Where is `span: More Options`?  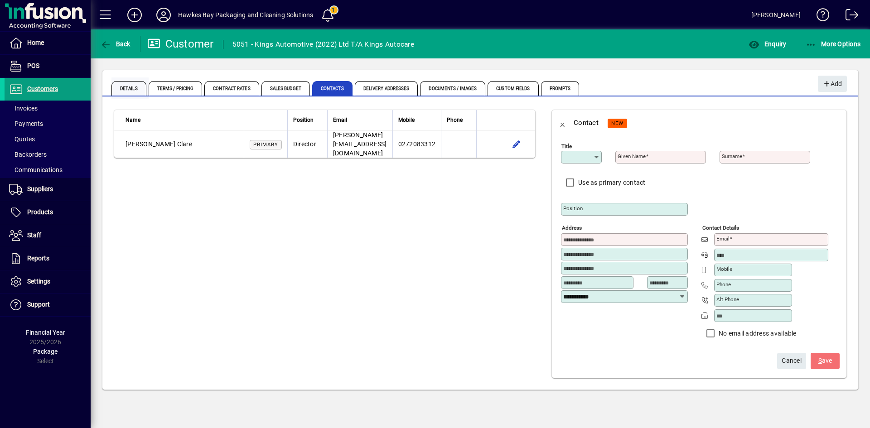 span: More Options is located at coordinates (833, 44).